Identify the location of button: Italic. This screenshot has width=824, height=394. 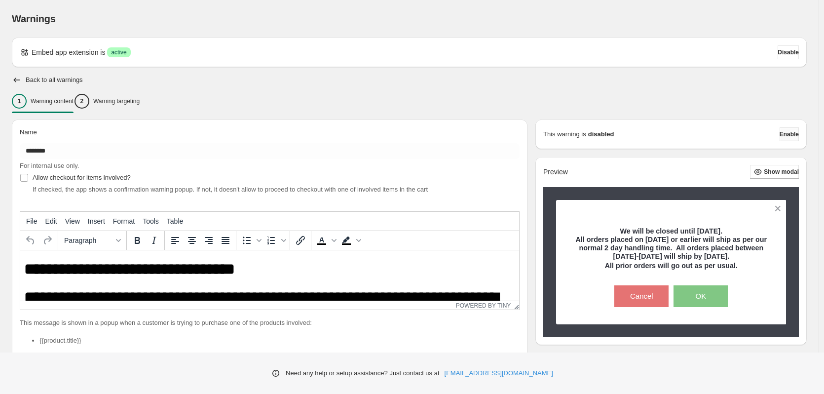
(154, 240).